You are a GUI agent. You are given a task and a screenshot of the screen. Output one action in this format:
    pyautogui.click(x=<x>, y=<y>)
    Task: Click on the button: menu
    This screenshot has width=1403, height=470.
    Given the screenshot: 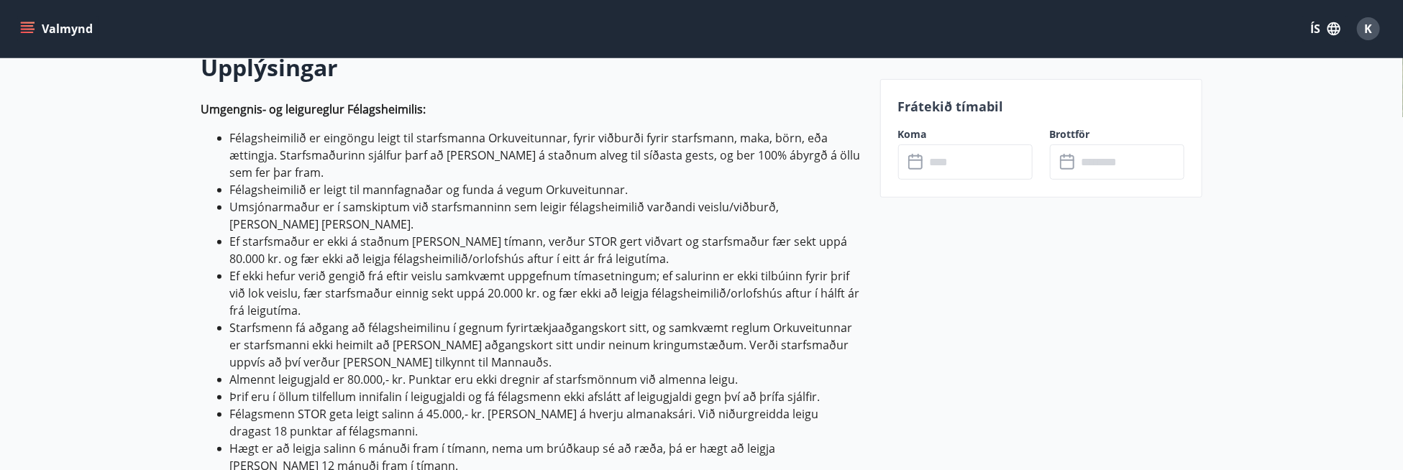 What is the action you would take?
    pyautogui.click(x=58, y=29)
    